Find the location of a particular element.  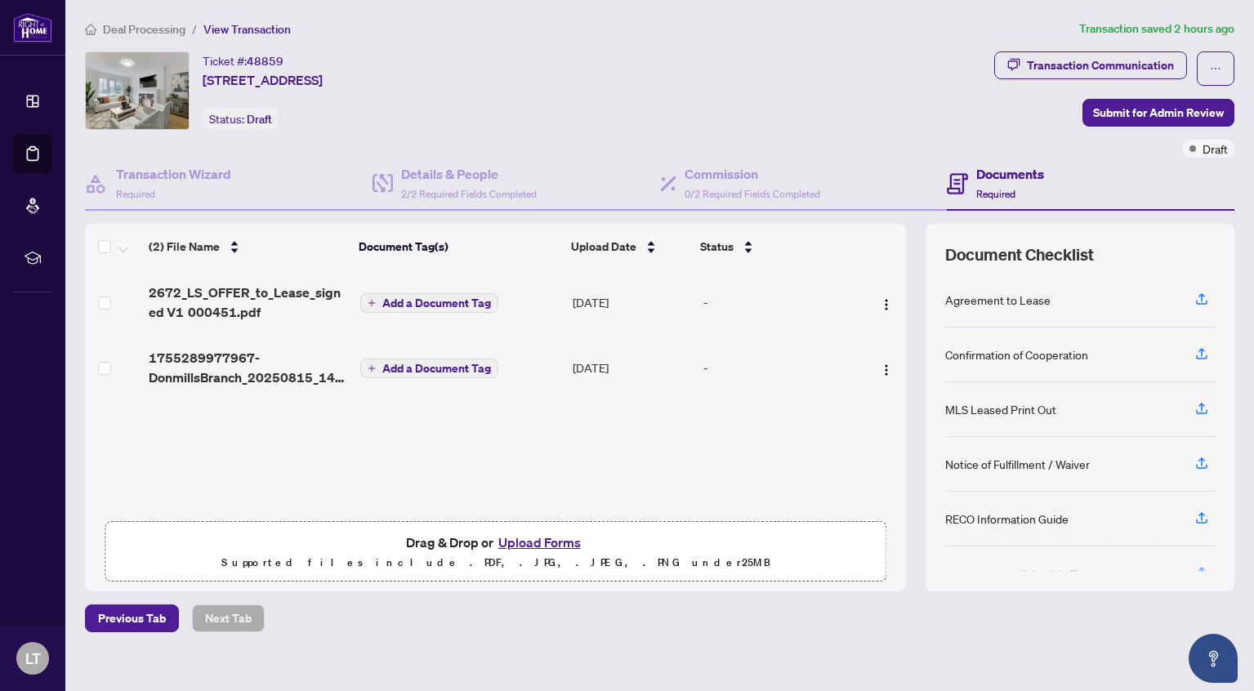

span: LT is located at coordinates (33, 658).